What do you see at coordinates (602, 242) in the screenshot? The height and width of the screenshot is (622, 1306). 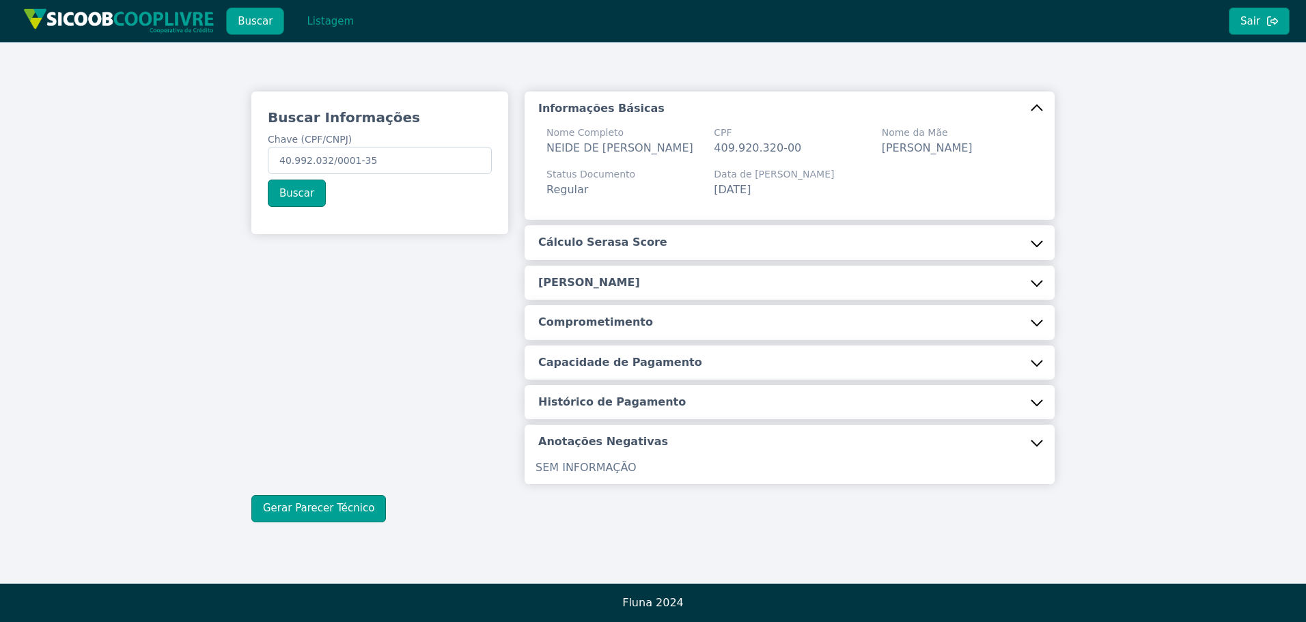 I see `h5: Cálculo Serasa Score` at bounding box center [602, 242].